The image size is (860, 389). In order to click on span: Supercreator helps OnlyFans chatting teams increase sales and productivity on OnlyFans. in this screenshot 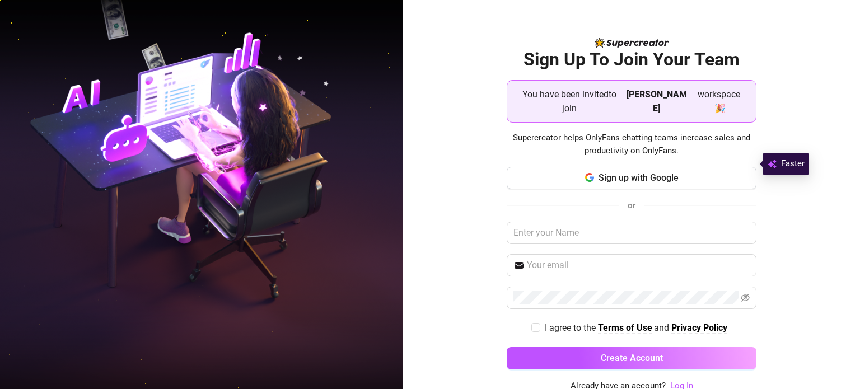, I will do `click(631, 144)`.